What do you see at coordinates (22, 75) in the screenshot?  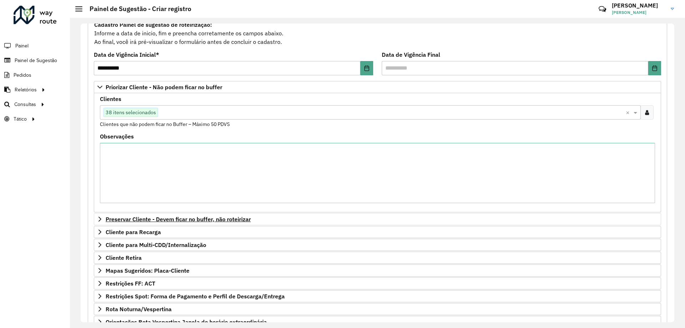 I see `span: Pedidos` at bounding box center [22, 75].